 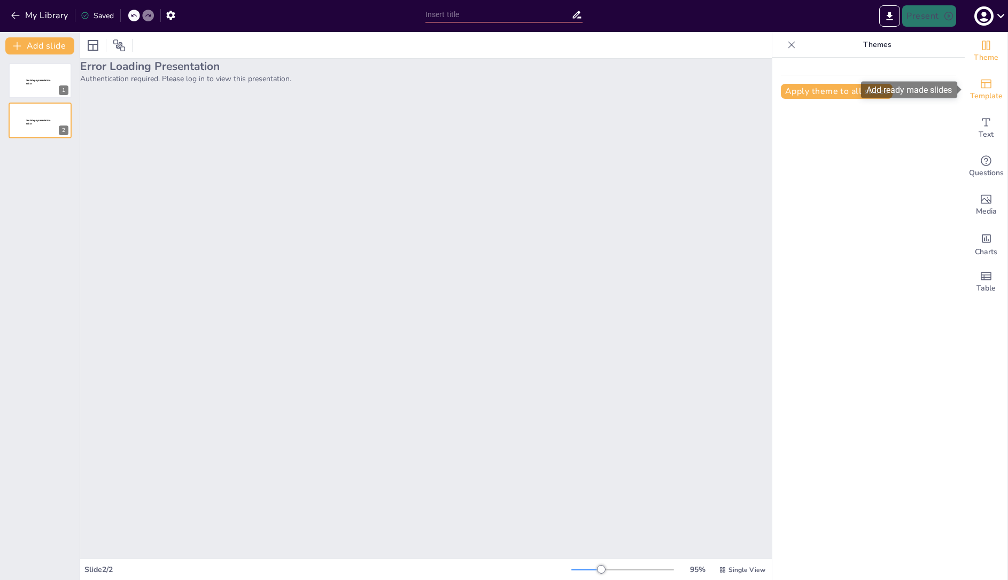 What do you see at coordinates (986, 212) in the screenshot?
I see `span: Media` at bounding box center [986, 212].